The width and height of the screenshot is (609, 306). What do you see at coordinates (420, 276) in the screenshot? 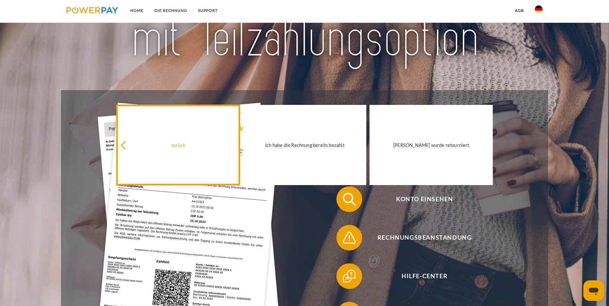
I see `button: Hilfe-Center` at bounding box center [420, 276].